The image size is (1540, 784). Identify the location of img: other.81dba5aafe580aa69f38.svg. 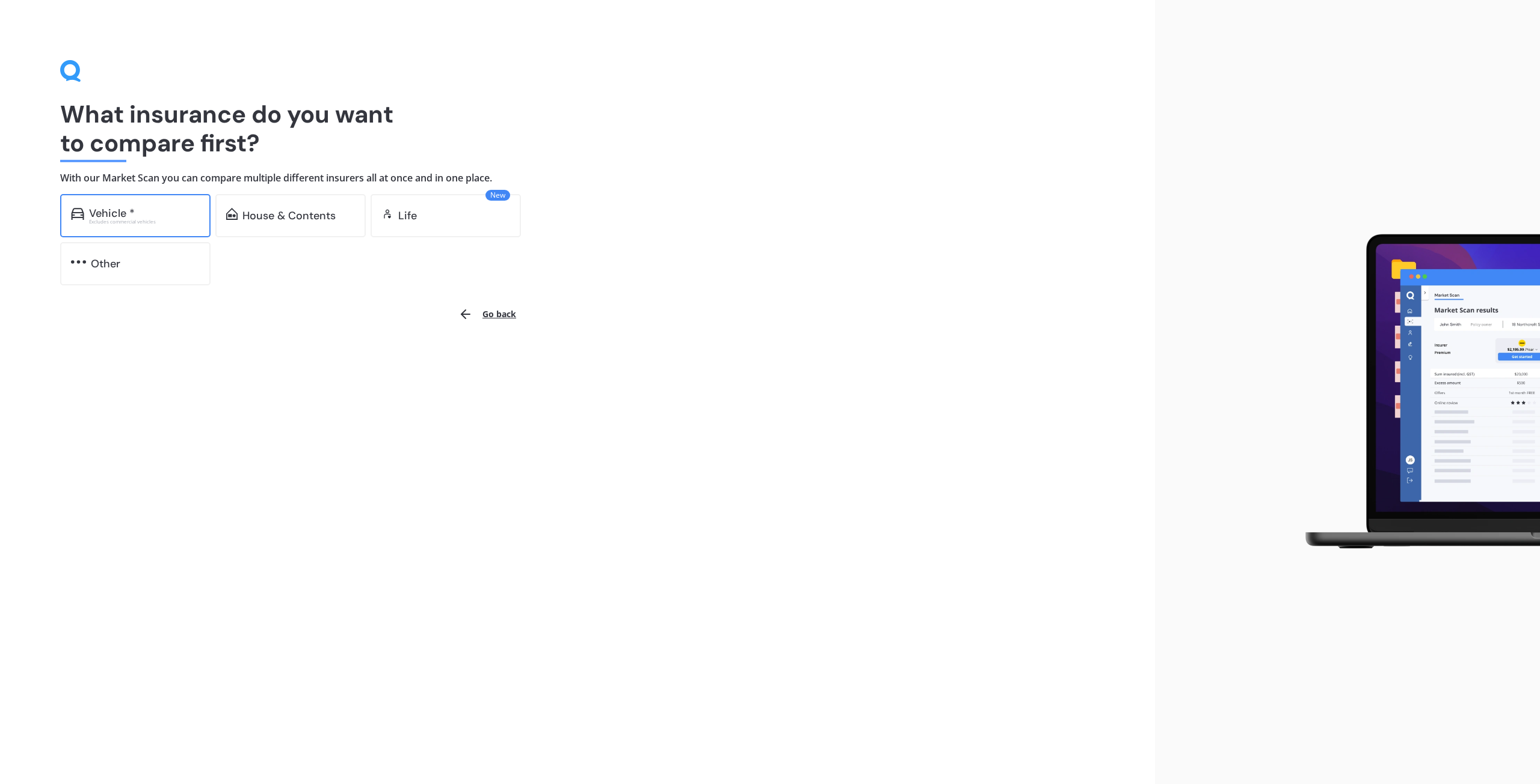
(78, 262).